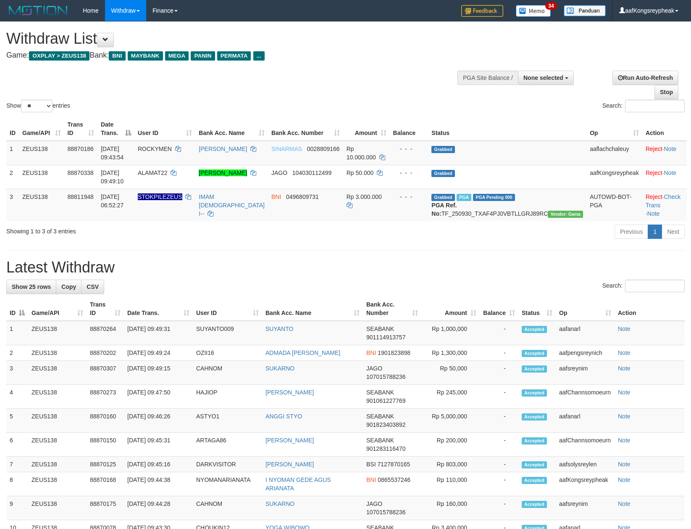 The width and height of the screenshot is (691, 529). I want to click on span: MAYBANK, so click(145, 56).